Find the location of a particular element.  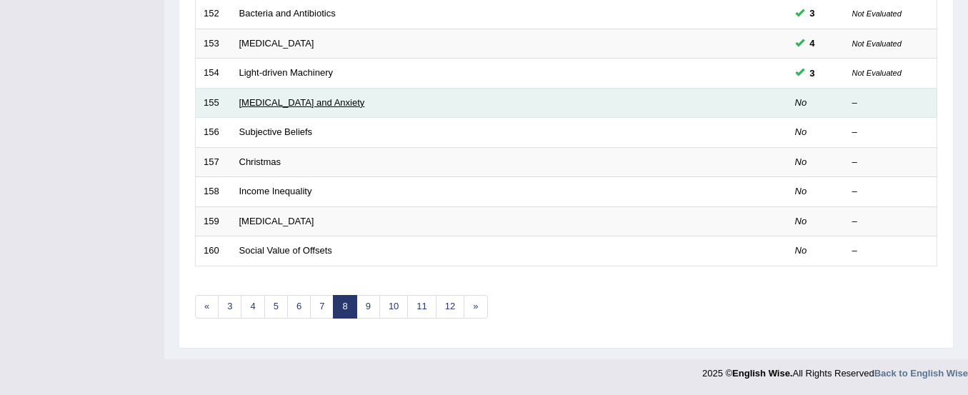

td: 155 is located at coordinates (214, 103).